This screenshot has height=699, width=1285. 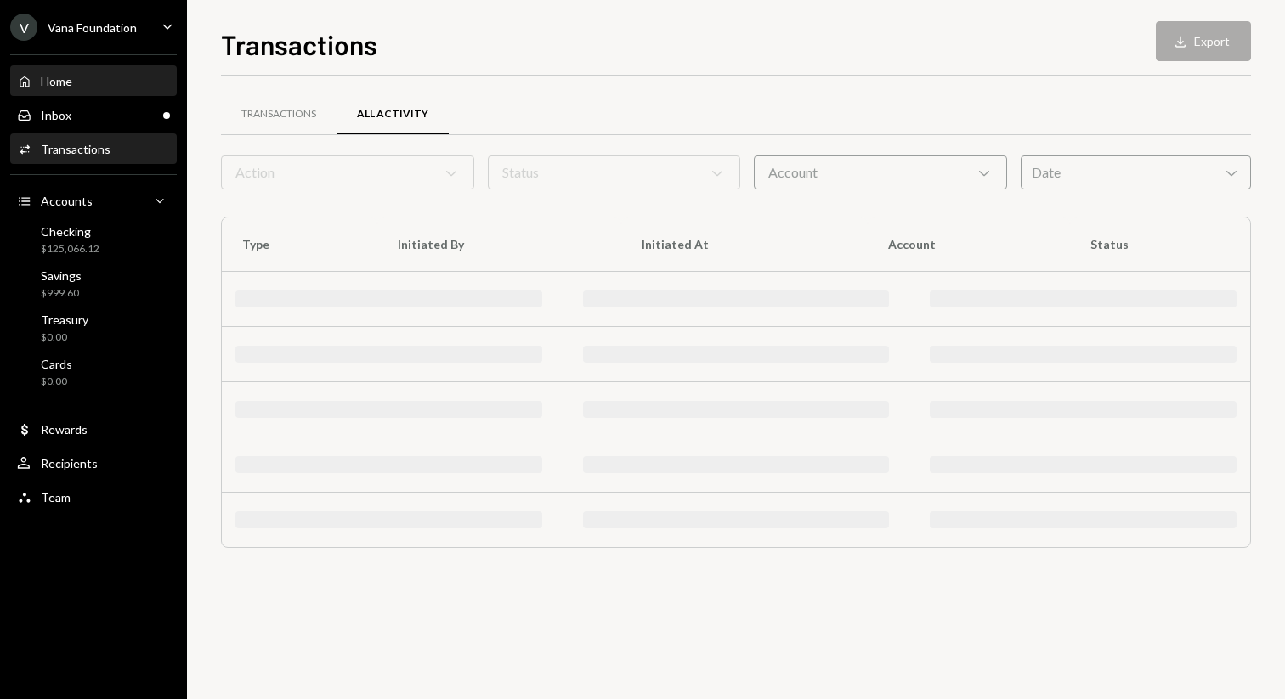 What do you see at coordinates (968, 245) in the screenshot?
I see `th: Account` at bounding box center [968, 245].